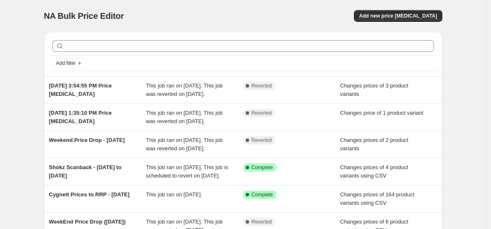 The height and width of the screenshot is (229, 491). I want to click on span: Add filter, so click(66, 63).